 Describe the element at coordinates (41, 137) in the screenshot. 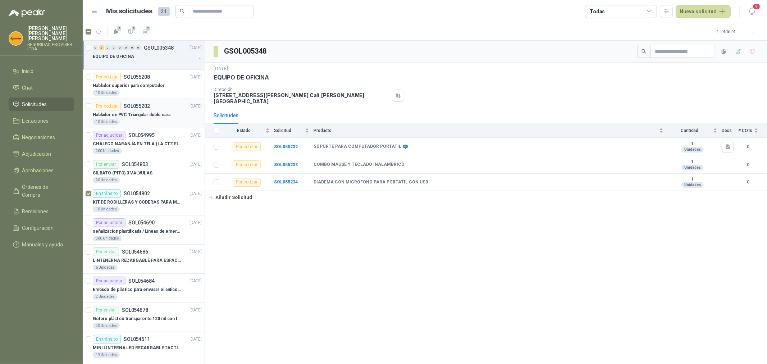

I see `a: Negociaciones` at that location.